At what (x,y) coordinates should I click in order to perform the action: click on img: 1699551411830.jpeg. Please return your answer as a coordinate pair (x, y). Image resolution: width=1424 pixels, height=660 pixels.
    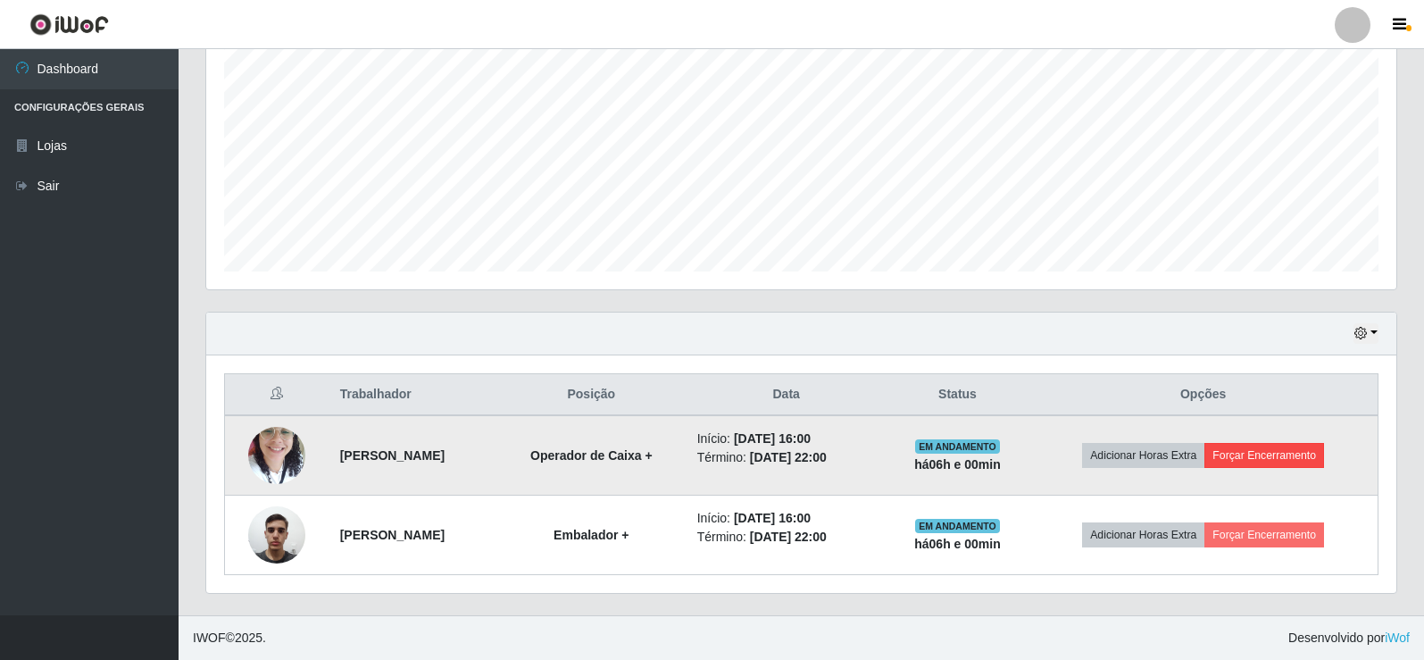
    Looking at the image, I should click on (277, 534).